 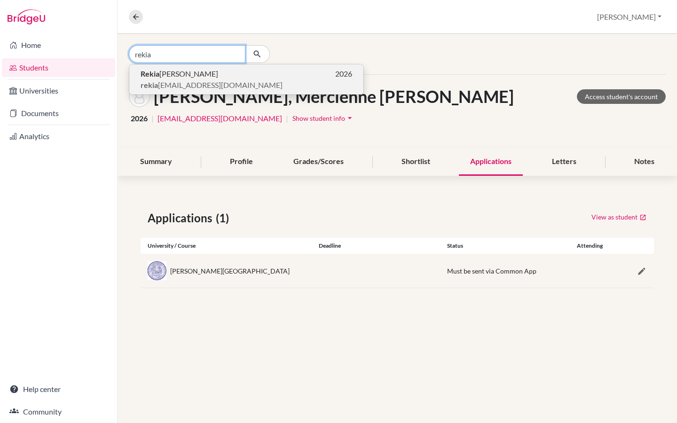 I want to click on img: Bridge-U, so click(x=26, y=17).